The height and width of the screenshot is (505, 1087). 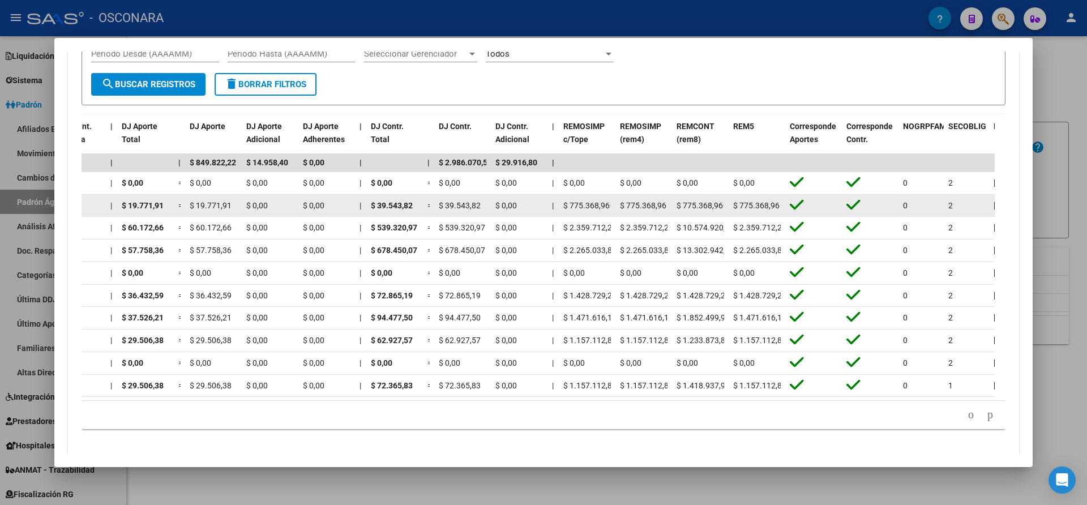 I want to click on datatable-header-cell: REM5, so click(x=757, y=139).